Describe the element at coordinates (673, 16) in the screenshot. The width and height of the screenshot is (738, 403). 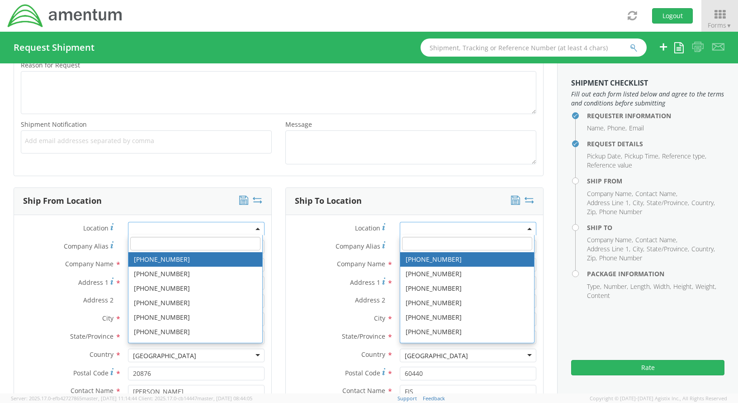
I see `button: Logout` at that location.